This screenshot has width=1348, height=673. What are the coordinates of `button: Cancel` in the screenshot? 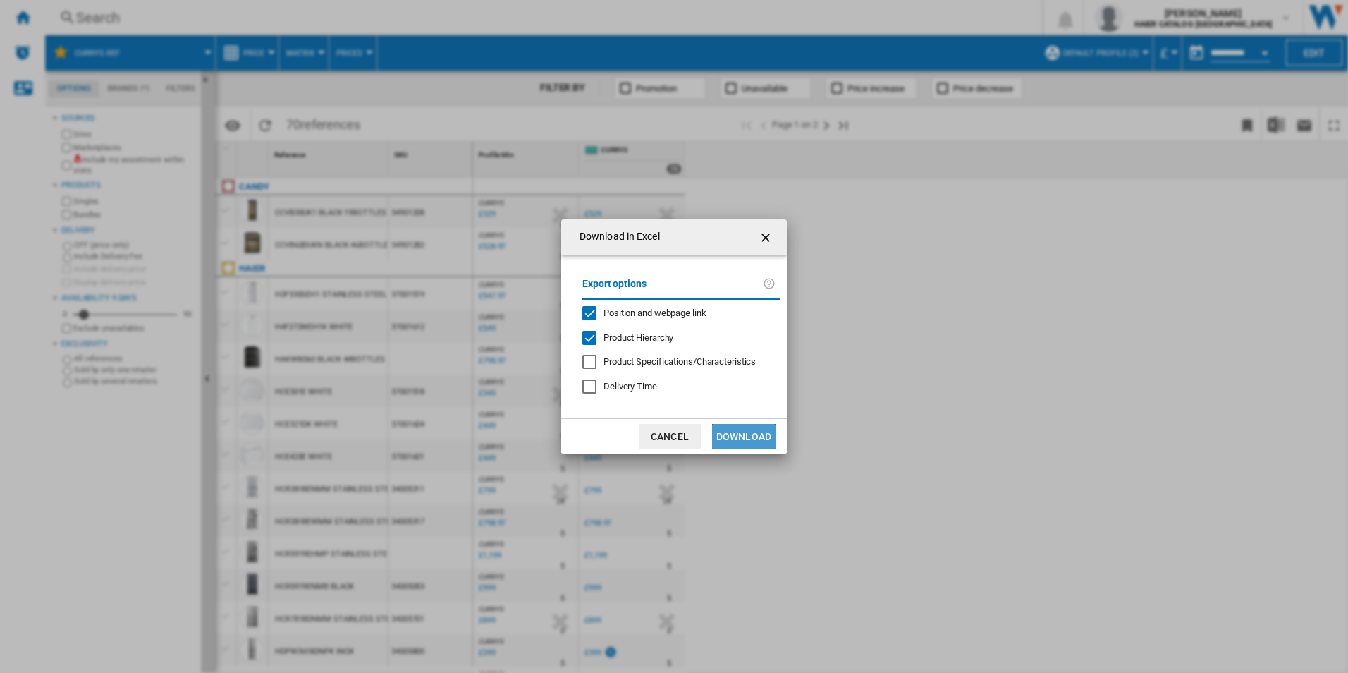 It's located at (670, 436).